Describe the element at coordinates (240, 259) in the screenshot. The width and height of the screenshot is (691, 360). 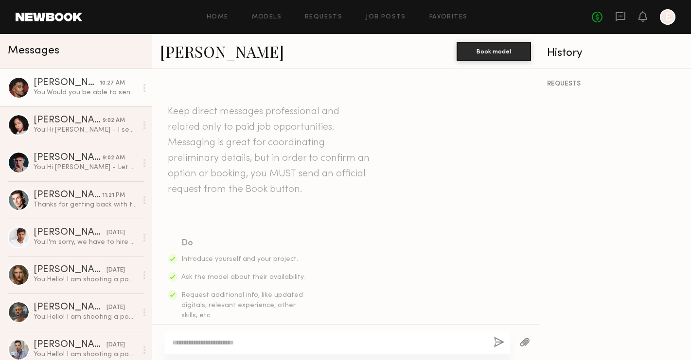
I see `span: Introduce yourself and your project.` at that location.